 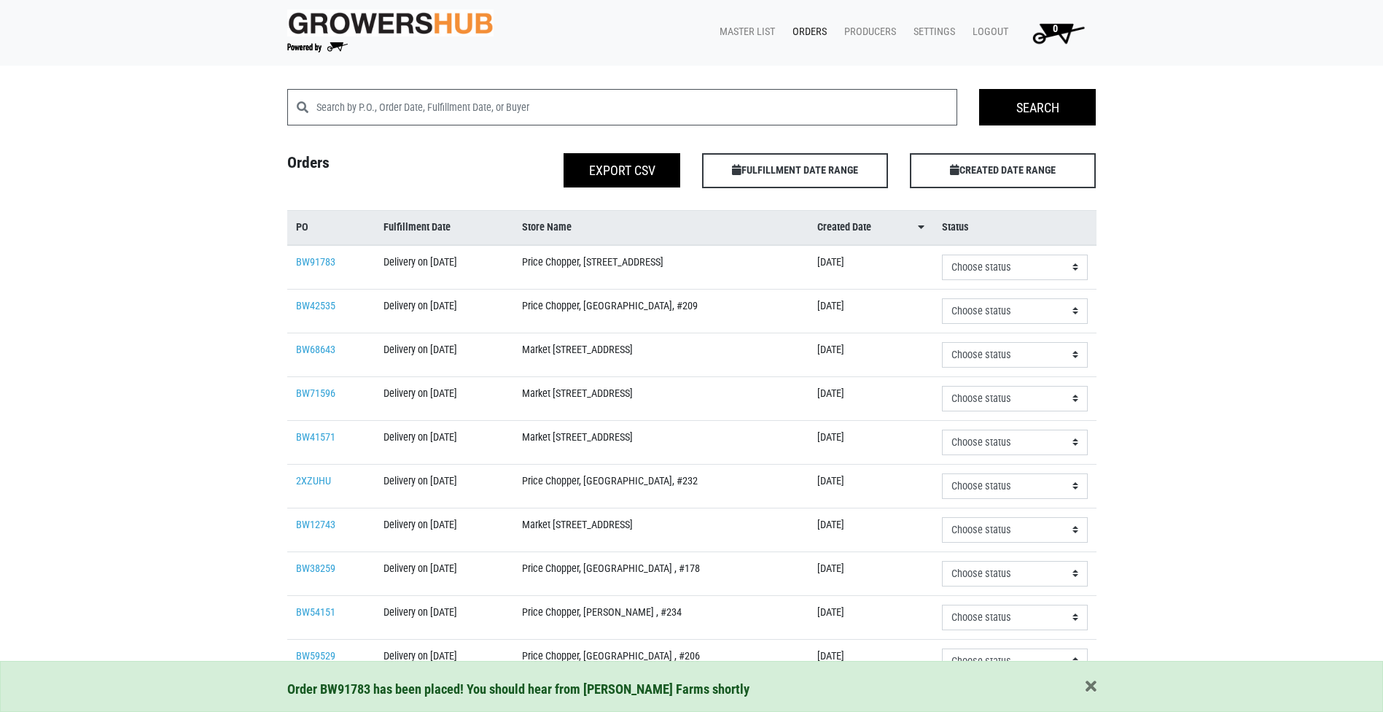 I want to click on a: Producers, so click(x=867, y=32).